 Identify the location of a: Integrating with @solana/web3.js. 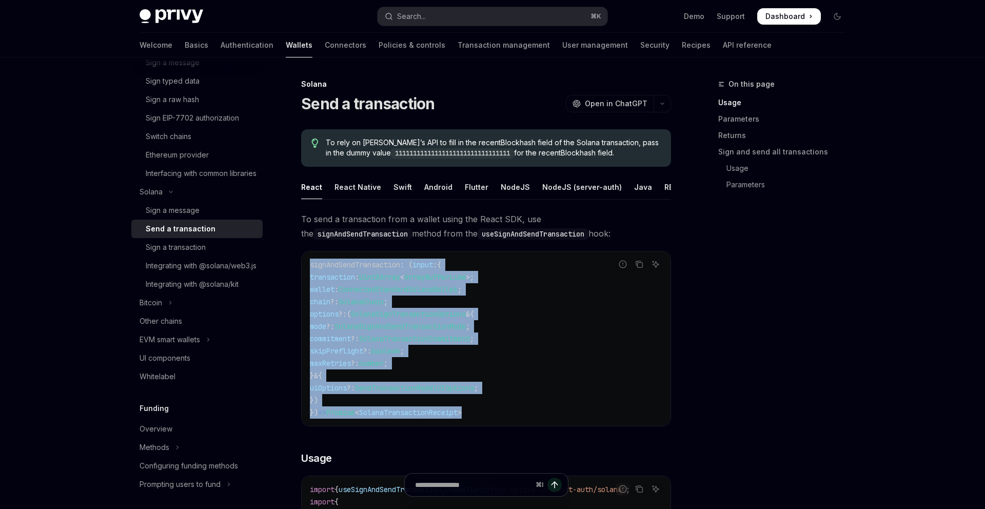
(197, 266).